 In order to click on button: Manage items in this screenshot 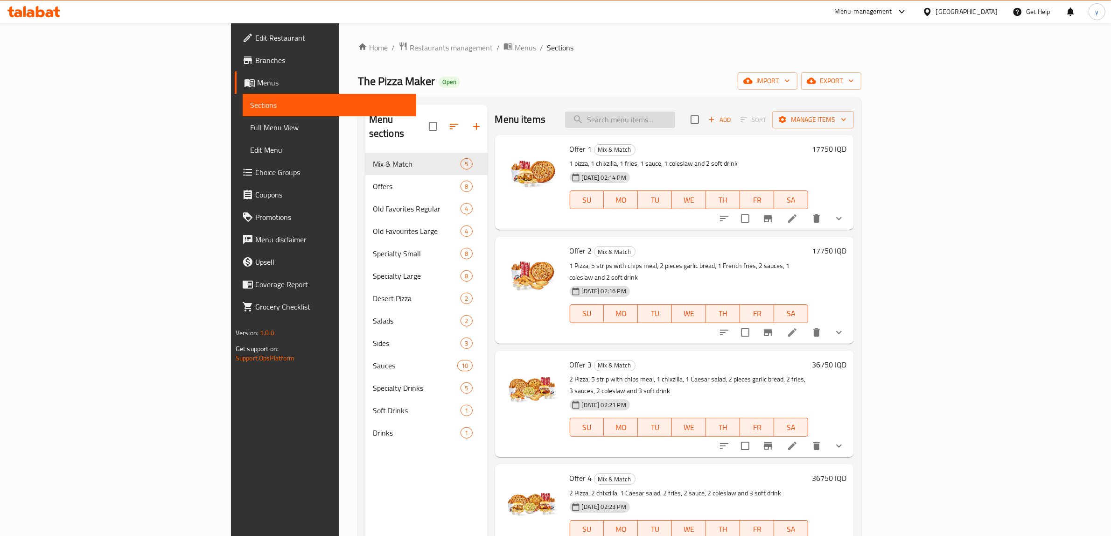, I will do `click(813, 119)`.